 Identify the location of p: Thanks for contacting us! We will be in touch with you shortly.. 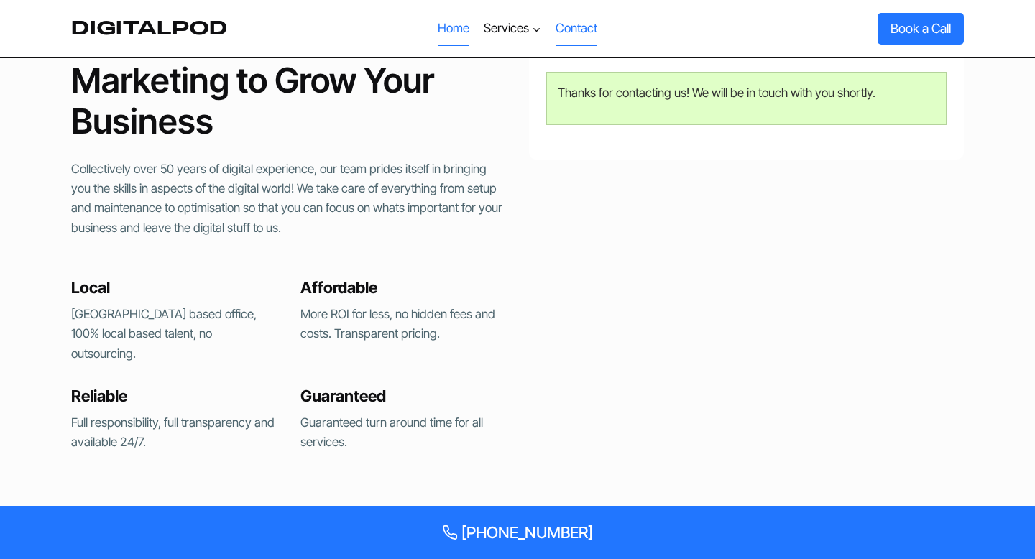
(746, 93).